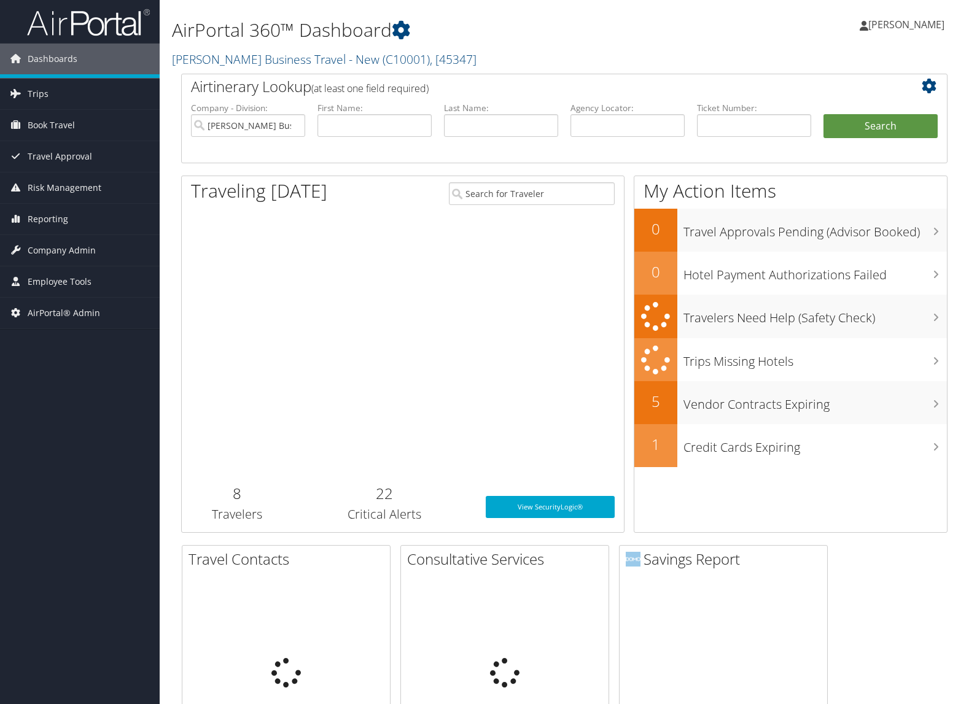 This screenshot has width=969, height=704. Describe the element at coordinates (508, 559) in the screenshot. I see `h2: Consultative Services` at that location.